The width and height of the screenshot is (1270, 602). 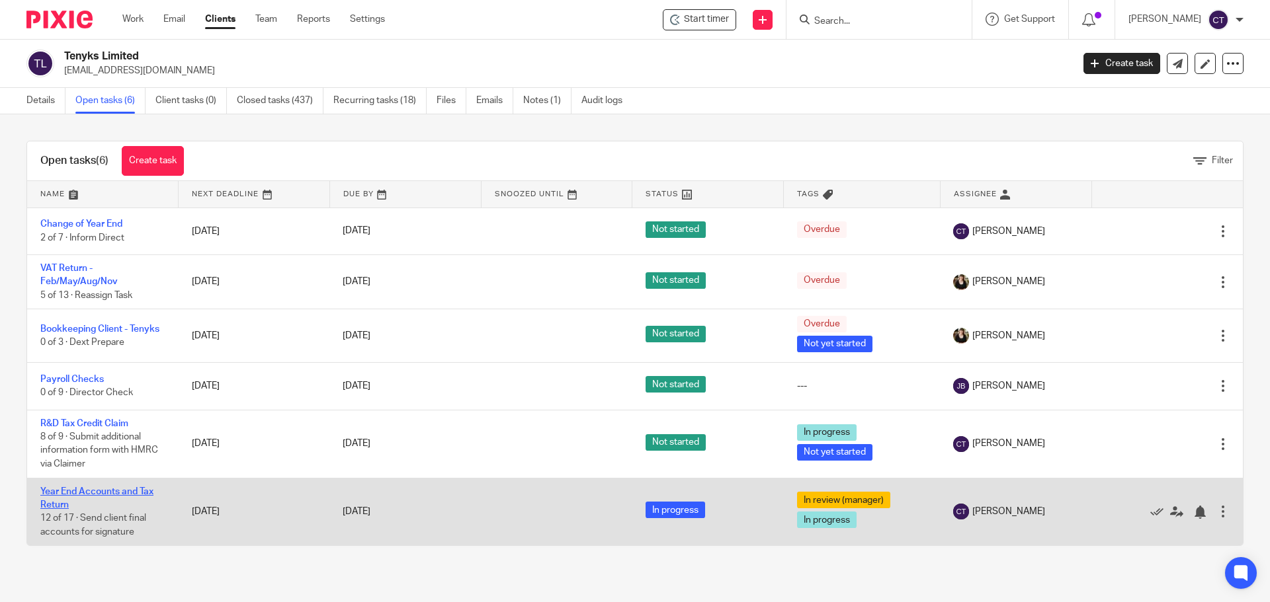 What do you see at coordinates (174, 19) in the screenshot?
I see `a: Email` at bounding box center [174, 19].